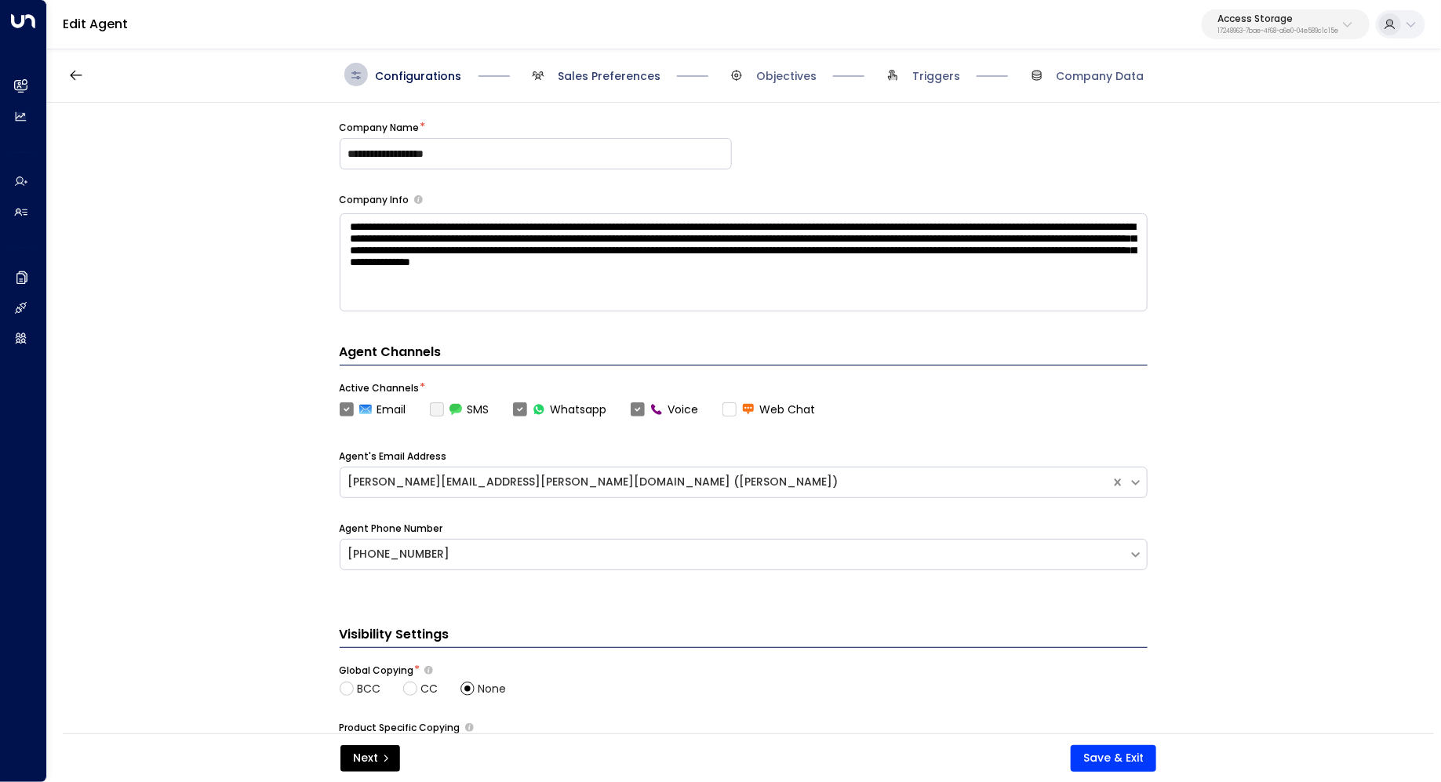  I want to click on label: Global Copying, so click(377, 671).